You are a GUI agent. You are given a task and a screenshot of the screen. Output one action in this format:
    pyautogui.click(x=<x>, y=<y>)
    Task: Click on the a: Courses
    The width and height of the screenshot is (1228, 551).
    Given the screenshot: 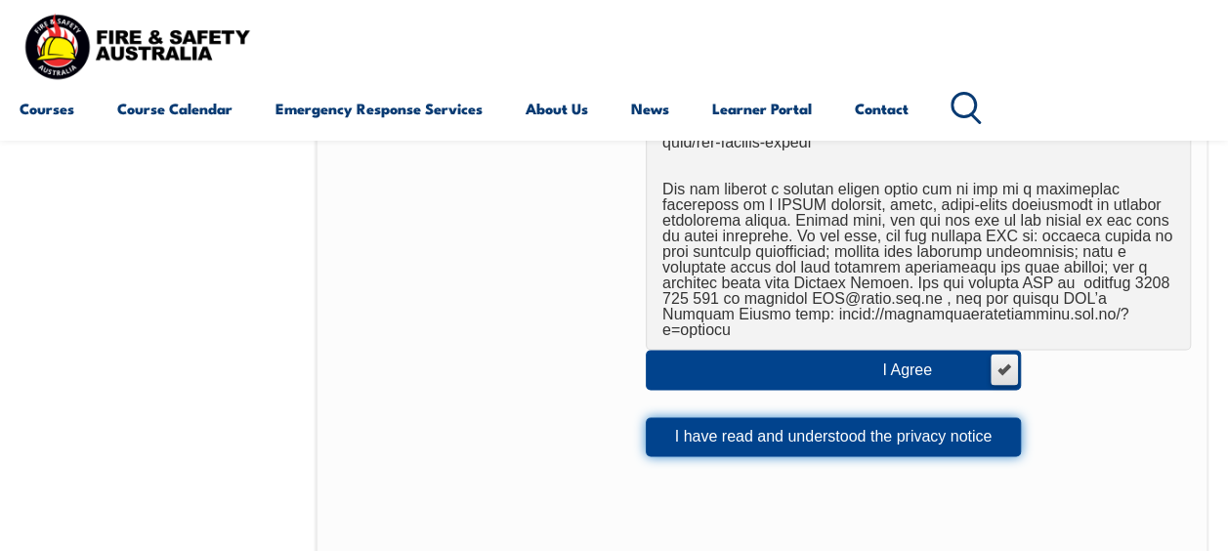 What is the action you would take?
    pyautogui.click(x=47, y=108)
    